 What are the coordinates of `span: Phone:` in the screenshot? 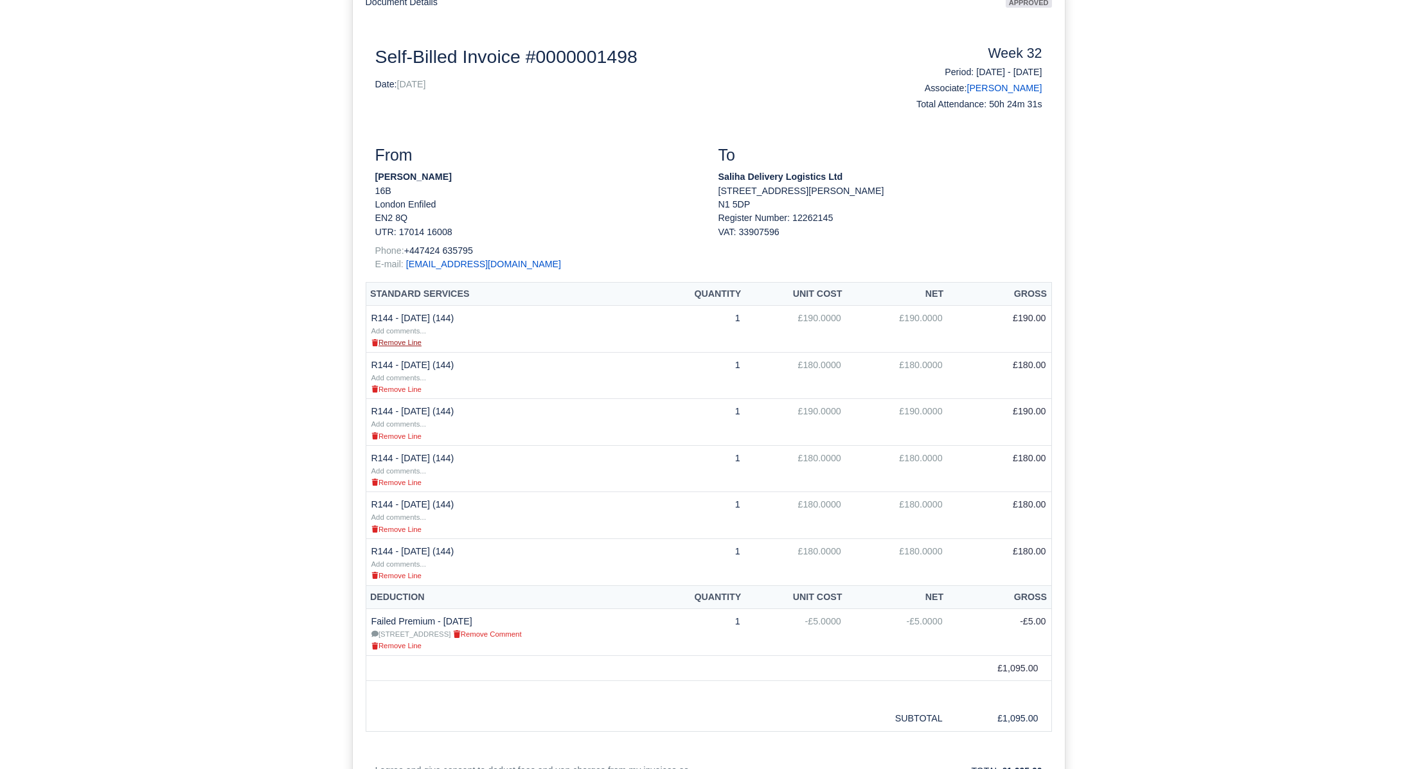 It's located at (390, 251).